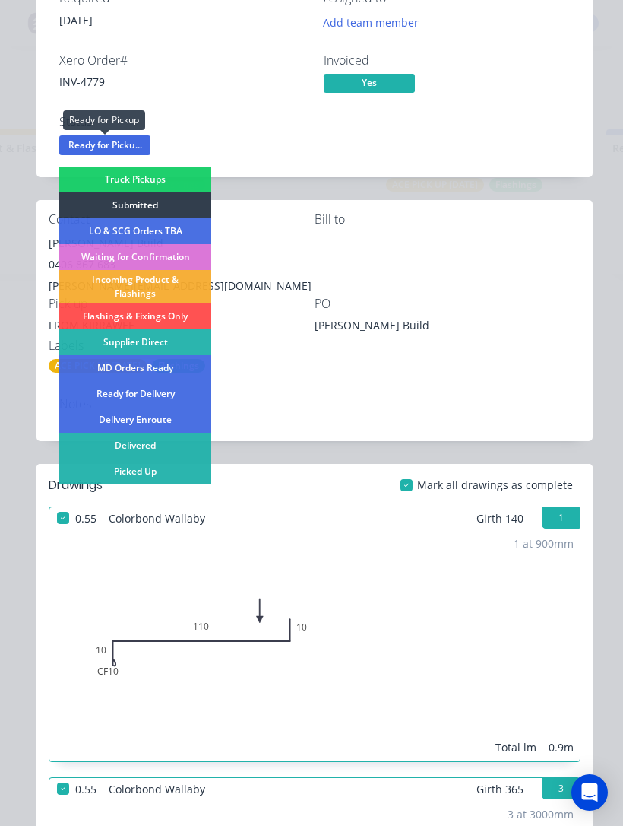  I want to click on div: Delivery Enroute, so click(135, 420).